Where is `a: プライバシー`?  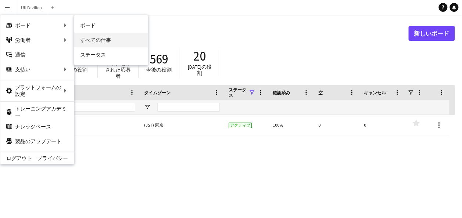
a: プライバシー is located at coordinates (55, 158).